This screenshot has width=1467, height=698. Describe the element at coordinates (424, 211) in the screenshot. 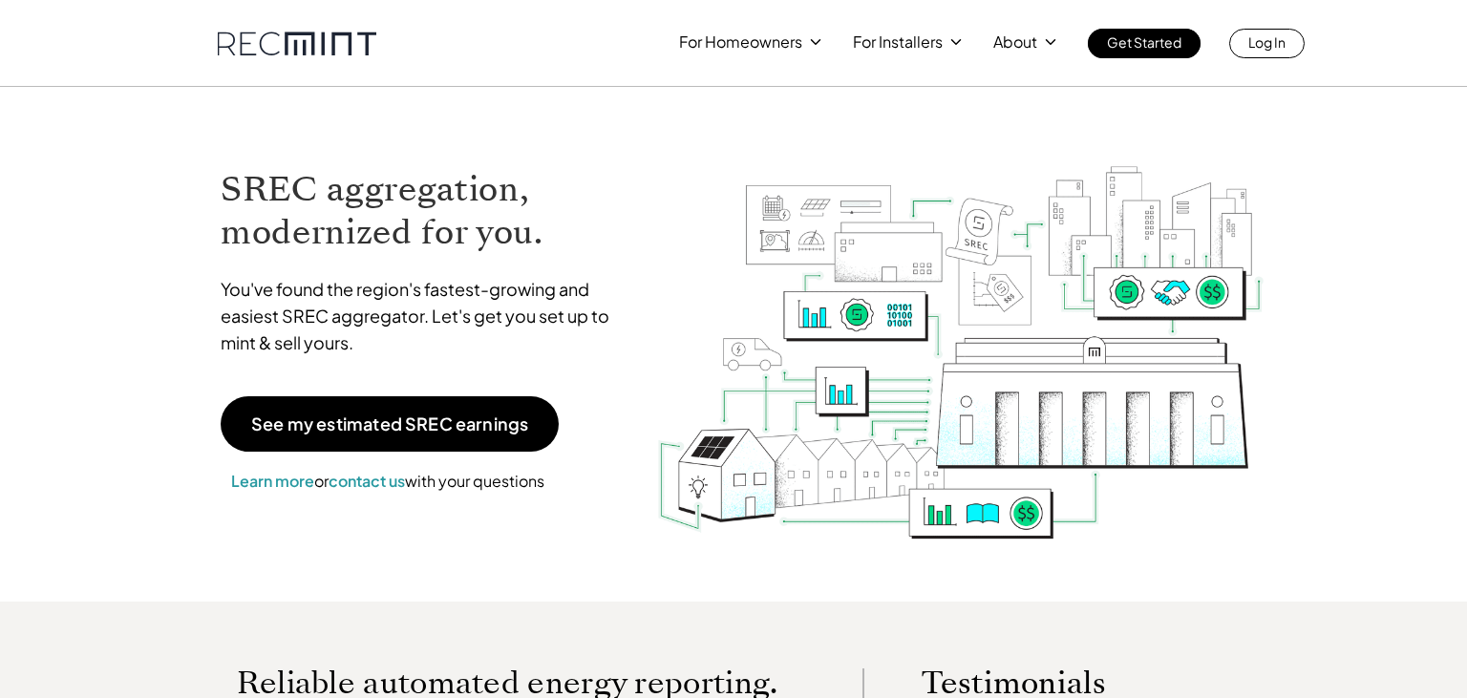

I see `h1: SREC aggregation, modernized for you.` at that location.